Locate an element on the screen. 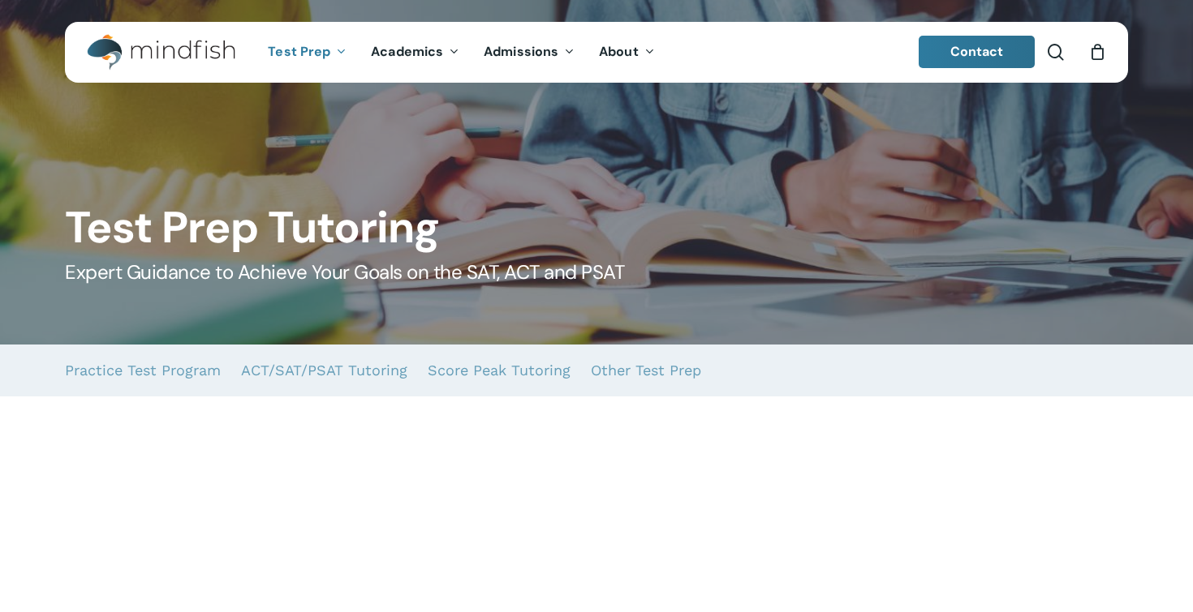 The height and width of the screenshot is (612, 1193). a: Practice Test Program is located at coordinates (143, 371).